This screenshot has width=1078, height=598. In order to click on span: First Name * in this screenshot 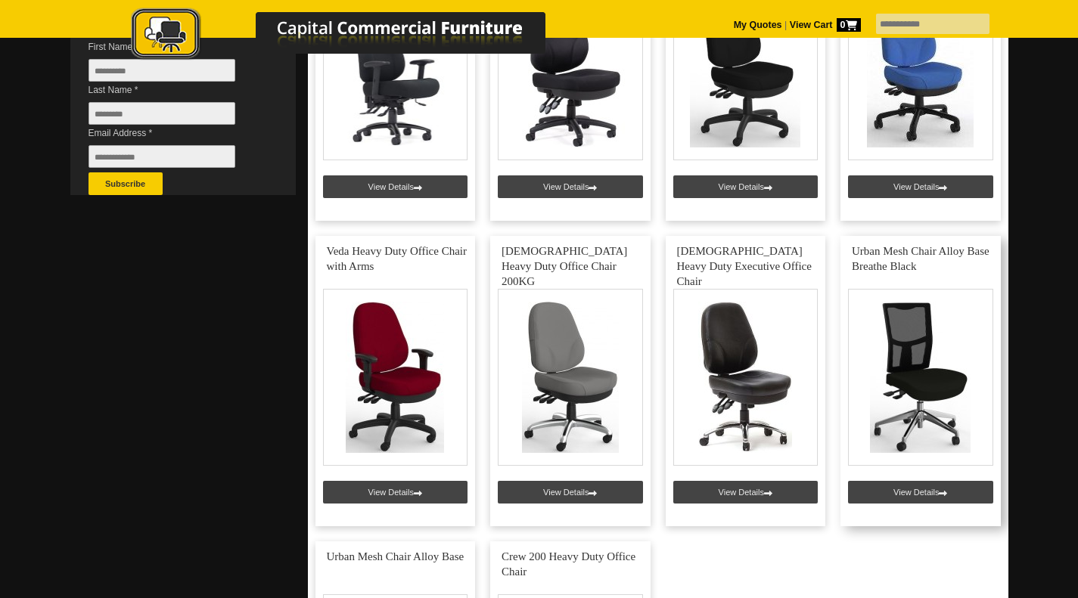, I will do `click(173, 47)`.